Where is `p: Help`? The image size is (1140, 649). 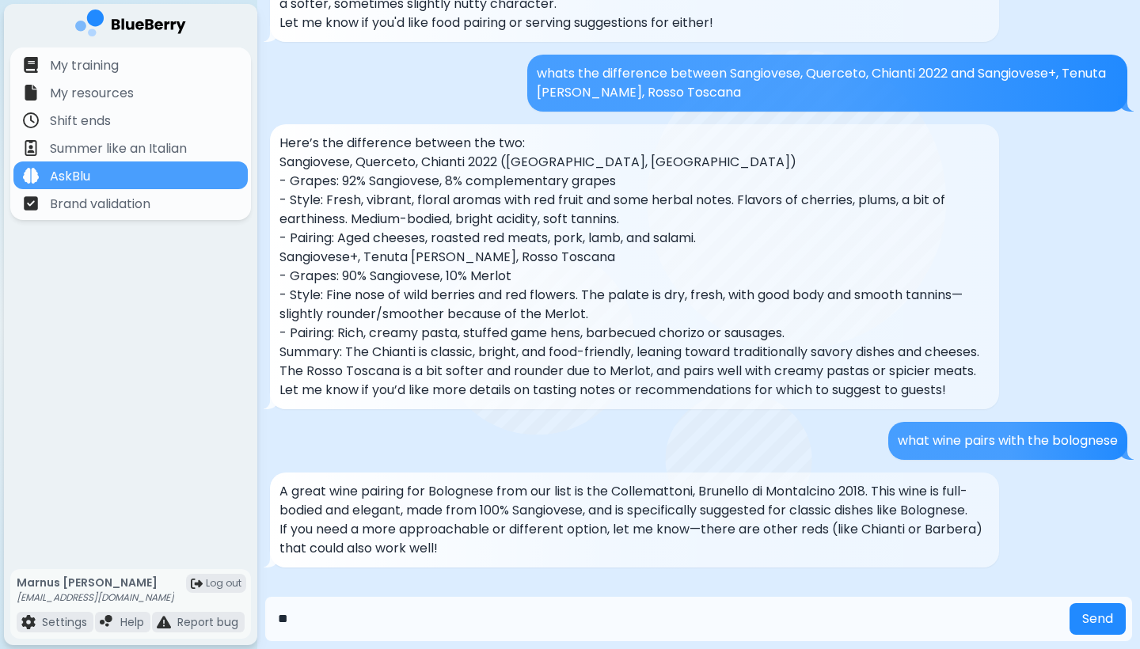 p: Help is located at coordinates (132, 622).